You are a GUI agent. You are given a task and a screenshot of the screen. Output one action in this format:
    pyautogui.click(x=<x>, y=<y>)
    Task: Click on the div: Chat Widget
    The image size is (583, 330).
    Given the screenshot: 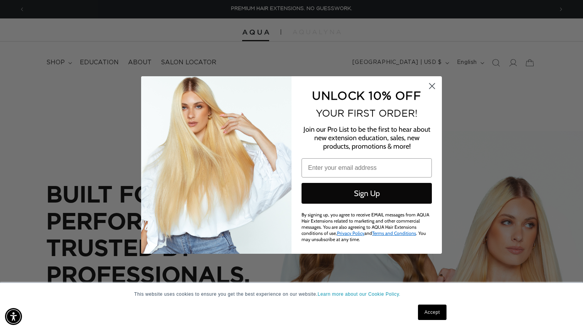 What is the action you would take?
    pyautogui.click(x=563, y=312)
    